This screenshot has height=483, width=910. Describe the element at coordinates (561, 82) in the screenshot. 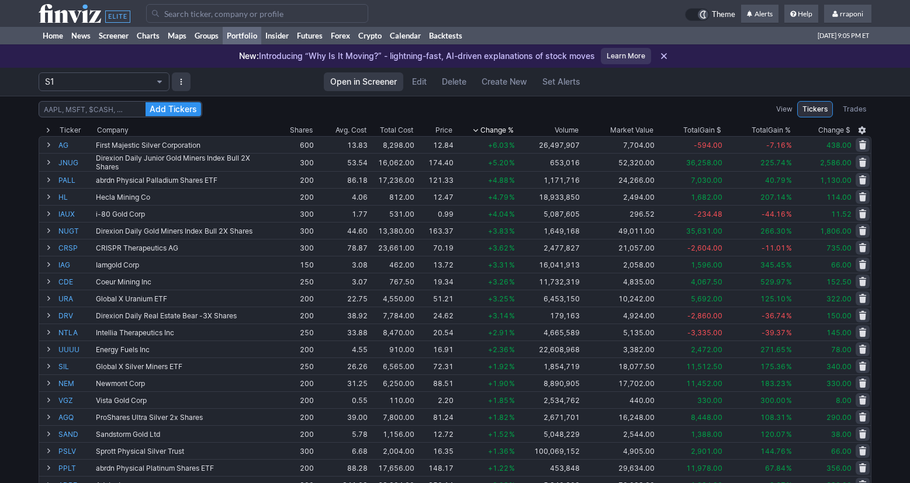

I see `span: Set Alerts` at that location.